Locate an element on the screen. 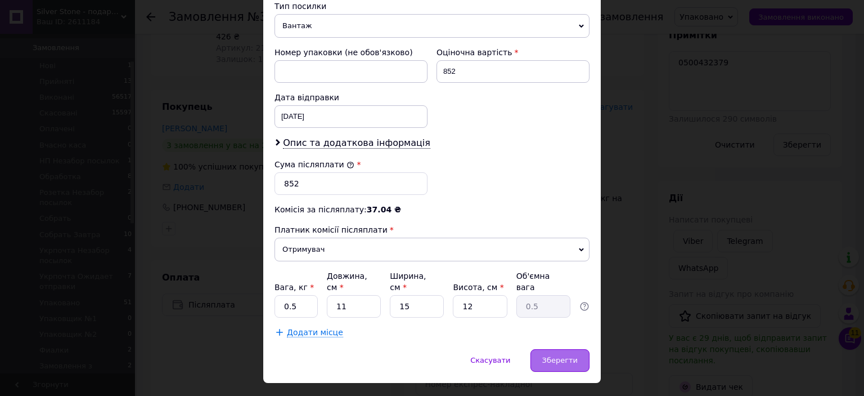 The image size is (864, 396). div: Об'ємна вага is located at coordinates (544, 281).